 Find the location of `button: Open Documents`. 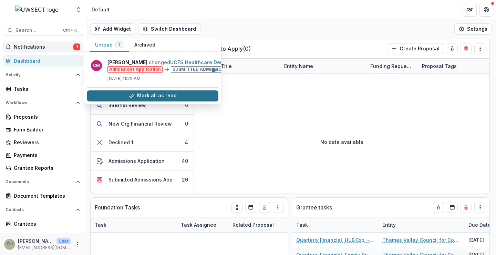

button: Open Documents is located at coordinates (43, 182).